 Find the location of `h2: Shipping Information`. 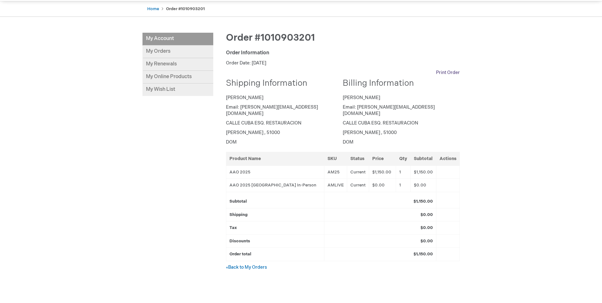

h2: Shipping Information is located at coordinates (282, 83).